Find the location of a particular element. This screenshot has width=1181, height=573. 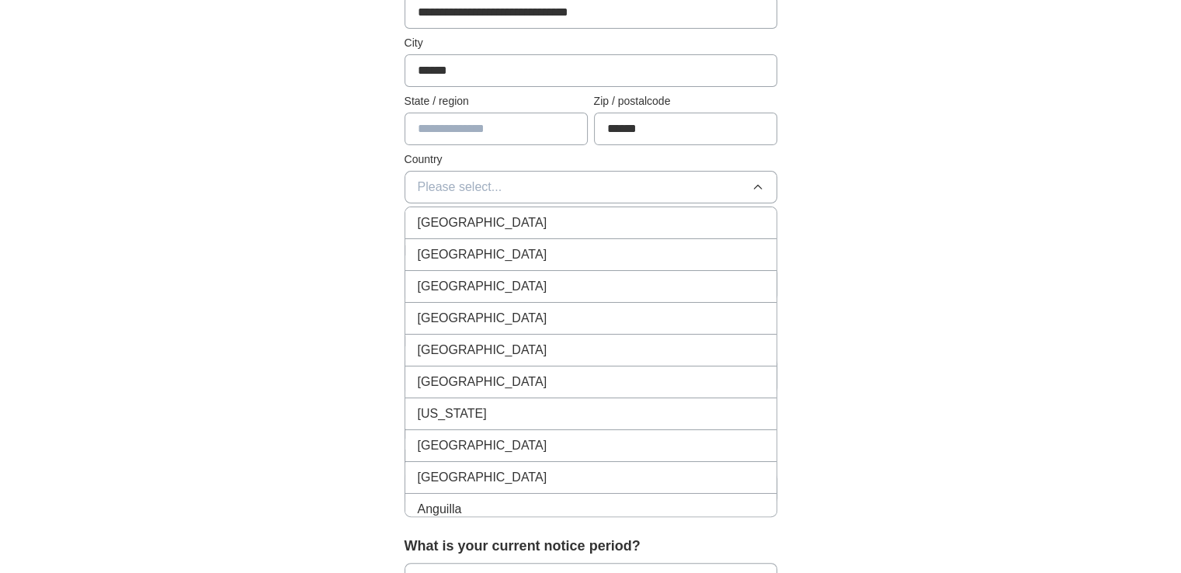

label: What is your current notice period? is located at coordinates (591, 546).